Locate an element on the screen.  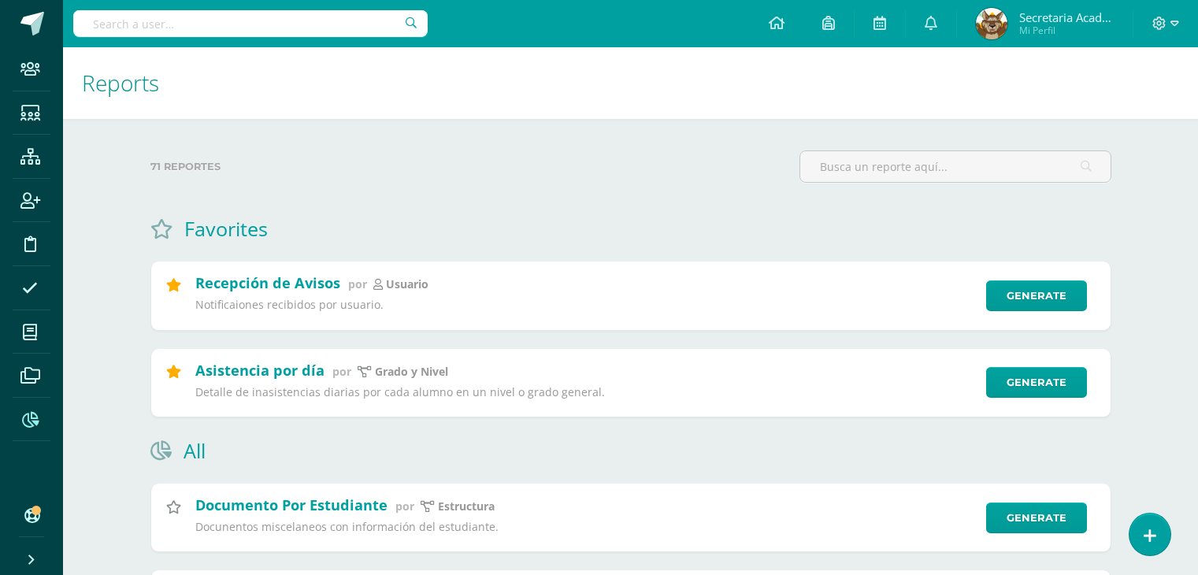
h1: All is located at coordinates (195, 451).